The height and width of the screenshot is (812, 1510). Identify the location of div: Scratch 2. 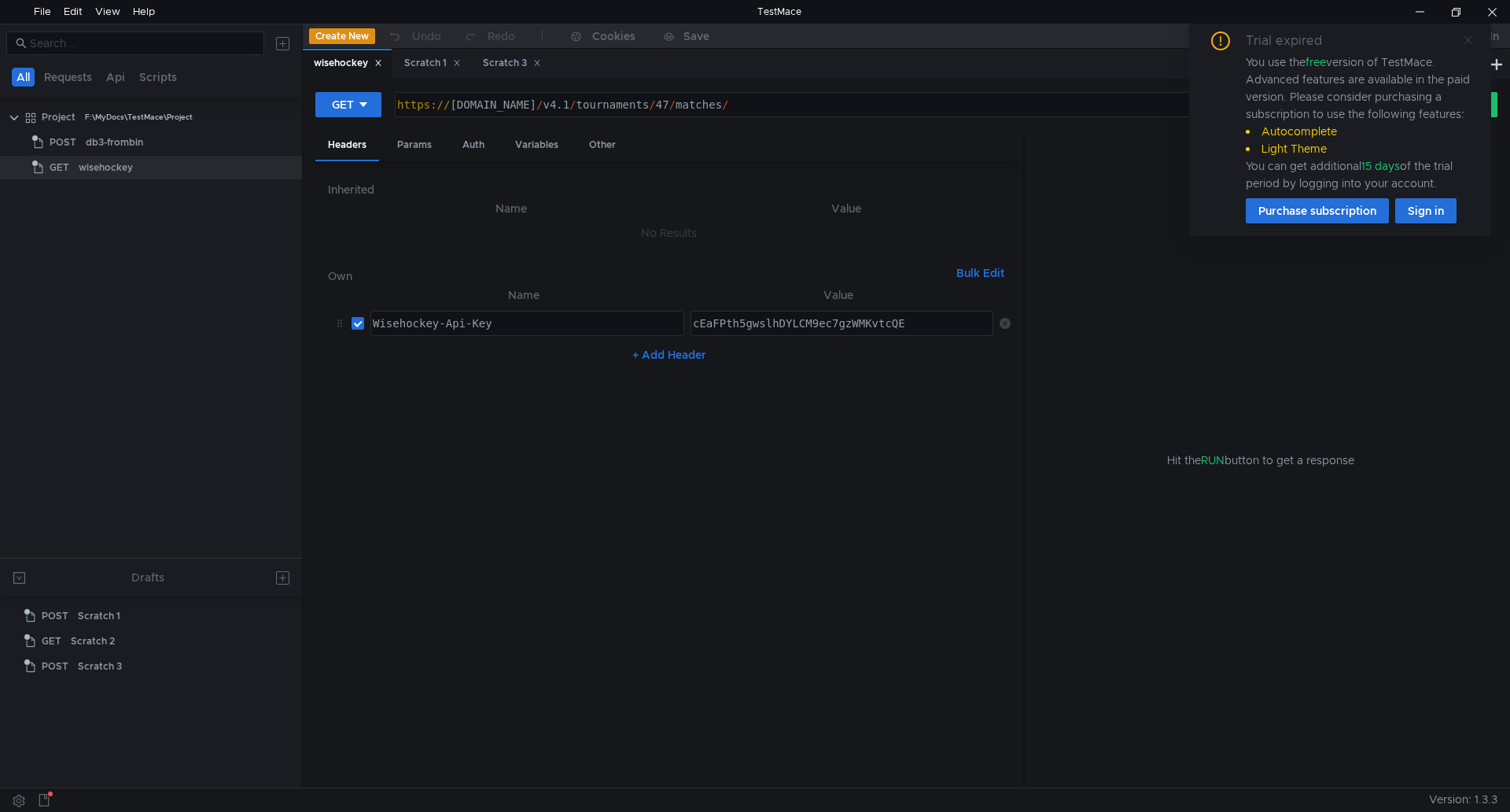
(93, 641).